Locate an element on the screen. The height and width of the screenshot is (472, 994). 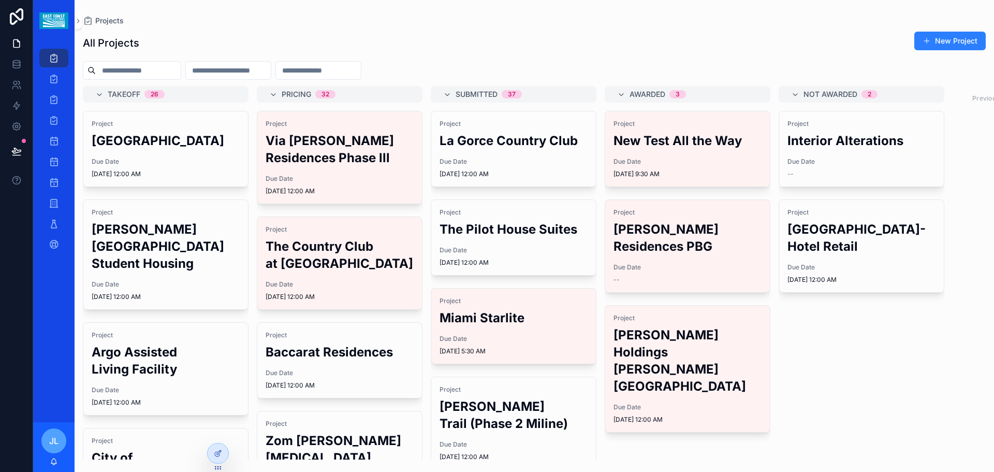
div: 26 is located at coordinates (154, 94).